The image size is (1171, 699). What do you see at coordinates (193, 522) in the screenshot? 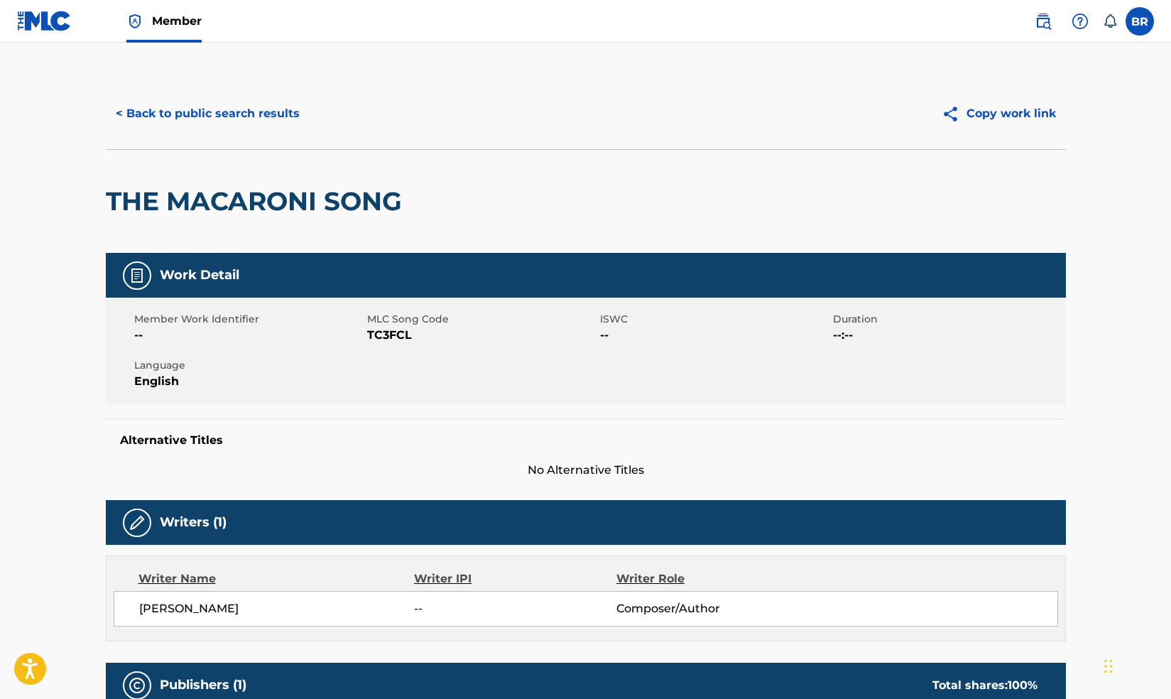
I see `h5: Writers (1)` at bounding box center [193, 522].